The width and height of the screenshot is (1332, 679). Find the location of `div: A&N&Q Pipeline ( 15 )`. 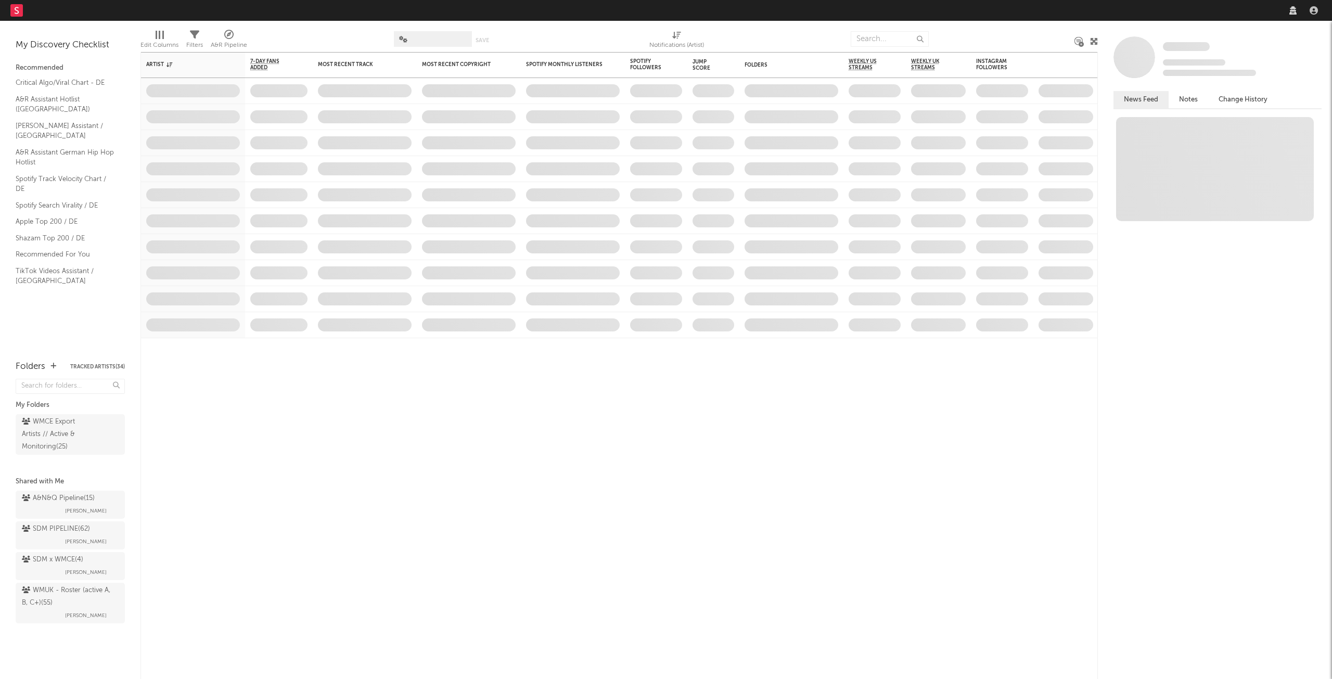

div: A&N&Q Pipeline ( 15 ) is located at coordinates (58, 498).